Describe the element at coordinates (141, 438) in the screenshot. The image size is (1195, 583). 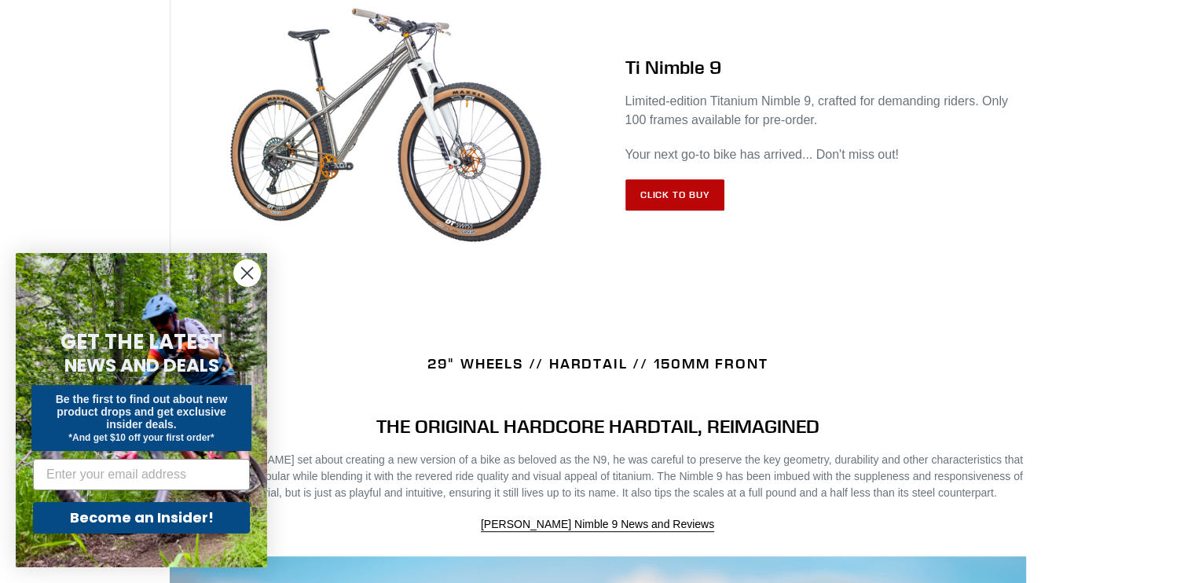
I see `span: *And get $10 off your first order*` at that location.